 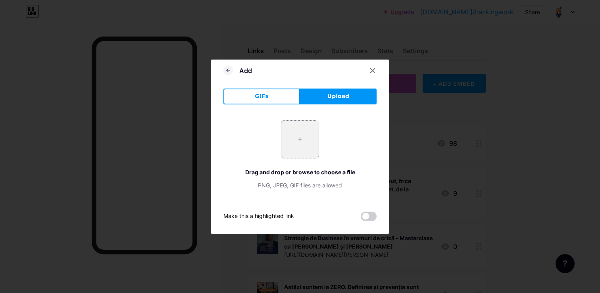 What do you see at coordinates (261, 96) in the screenshot?
I see `button: GIFs` at bounding box center [261, 96].